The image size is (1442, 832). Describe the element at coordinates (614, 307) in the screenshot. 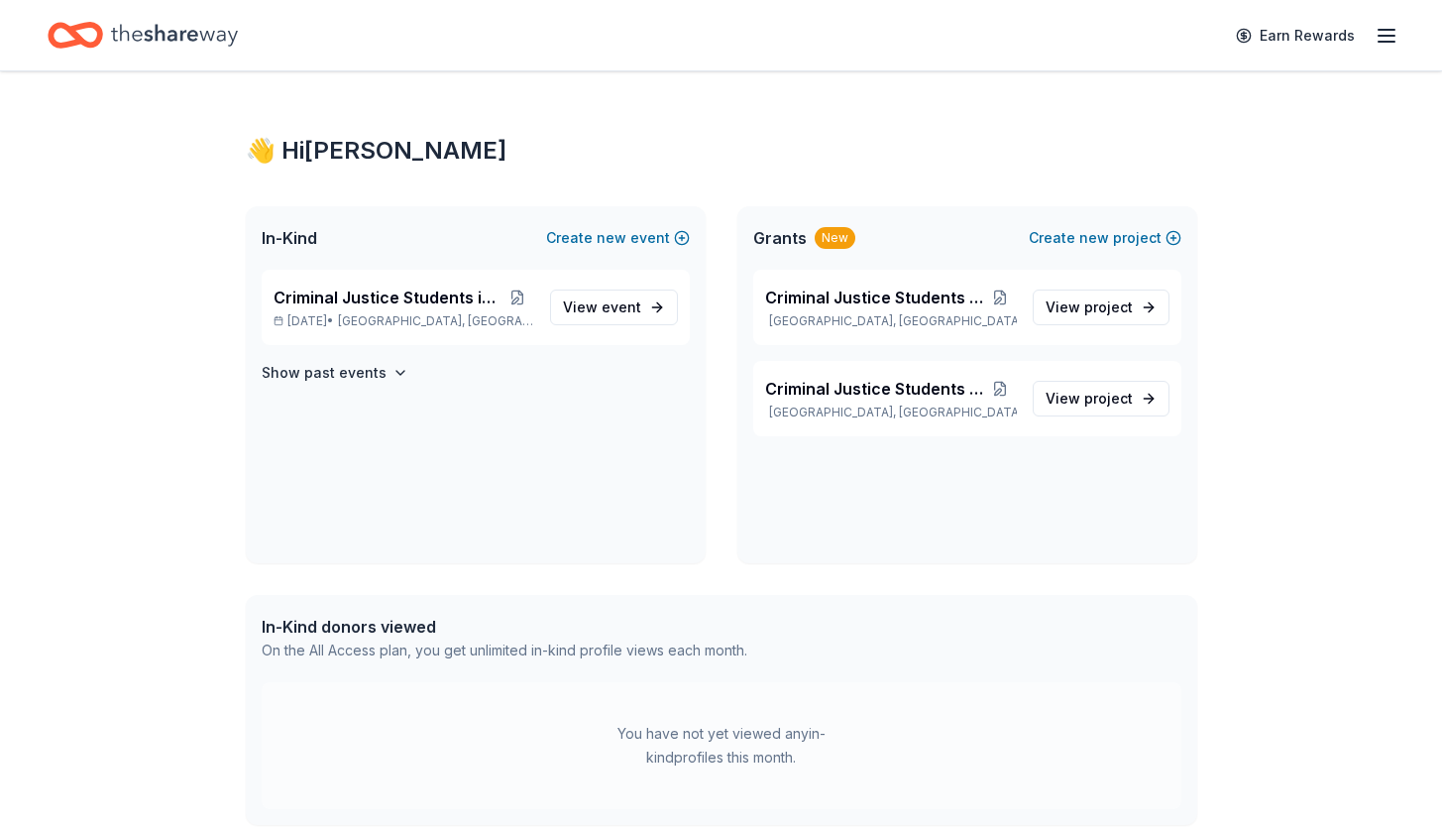

I see `a: View event` at that location.